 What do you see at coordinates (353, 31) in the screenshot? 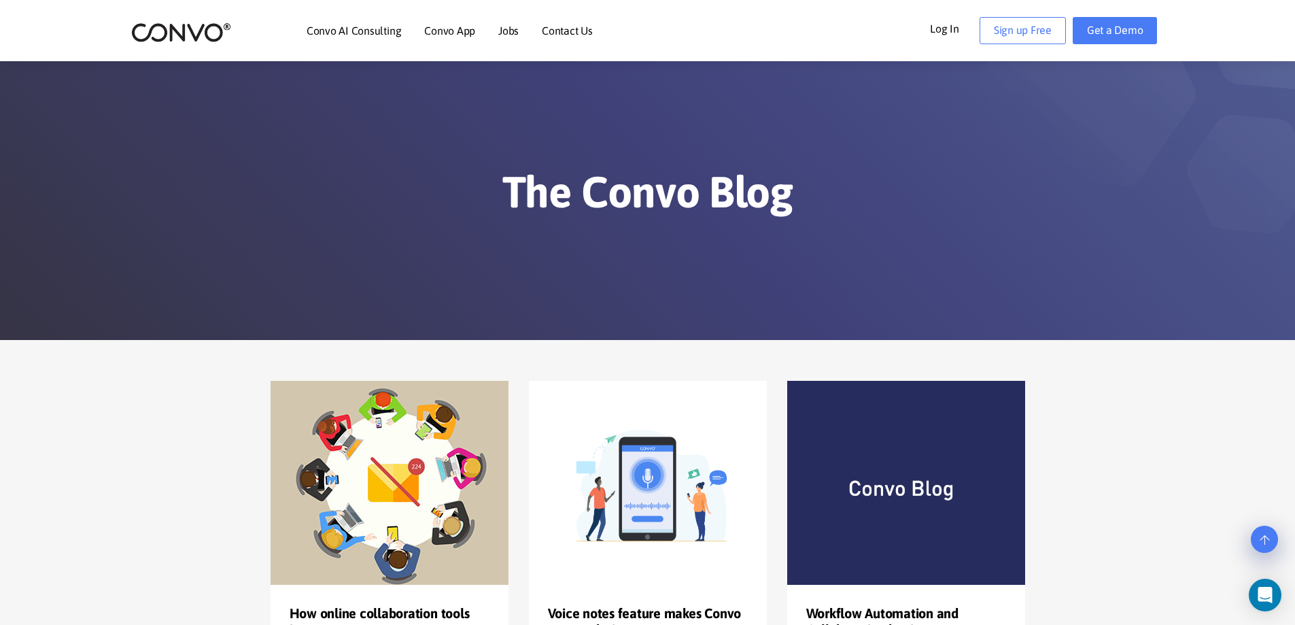
I see `a: Convo AI Consulting` at bounding box center [353, 31].